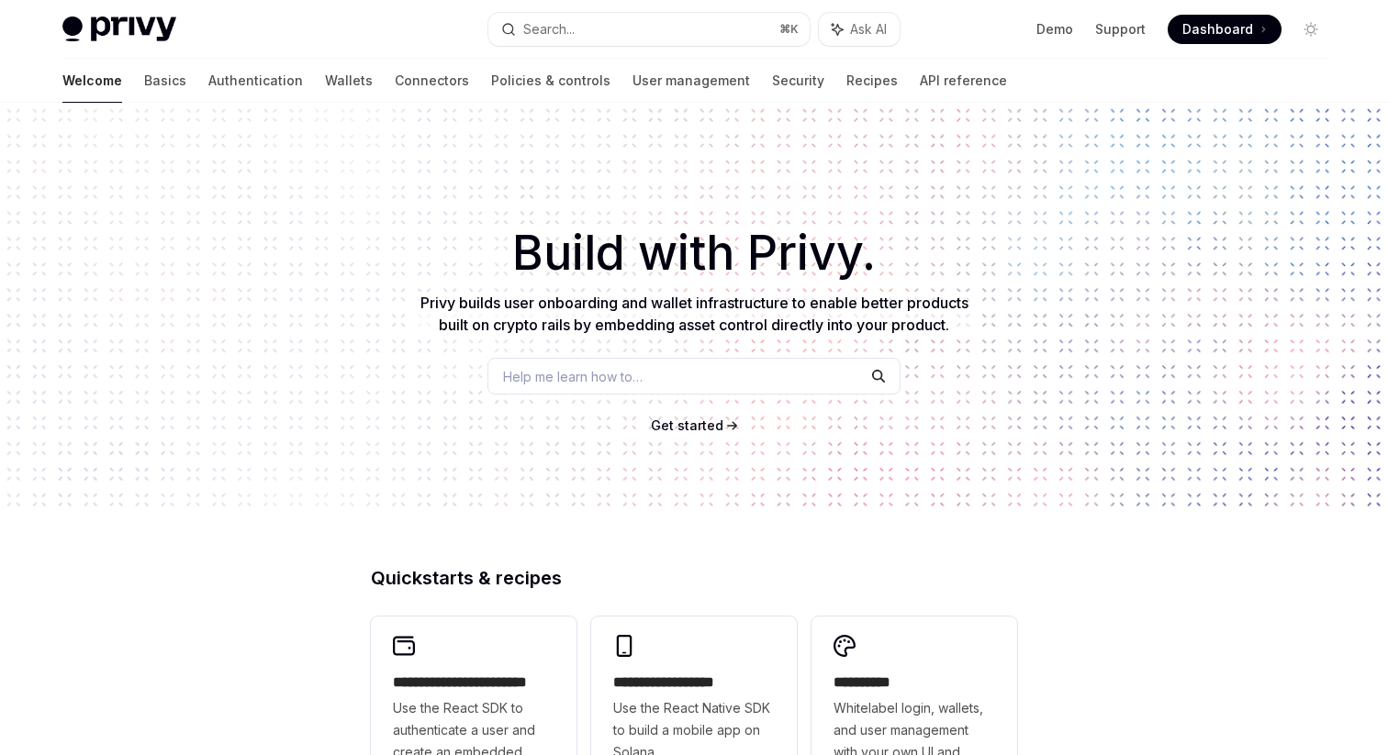 This screenshot has width=1388, height=755. What do you see at coordinates (859, 29) in the screenshot?
I see `button: Ask AI` at bounding box center [859, 29].